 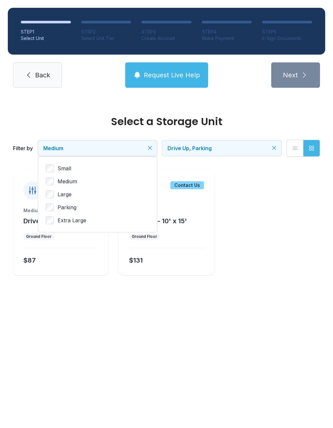 I want to click on span: Extra Large, so click(x=72, y=220).